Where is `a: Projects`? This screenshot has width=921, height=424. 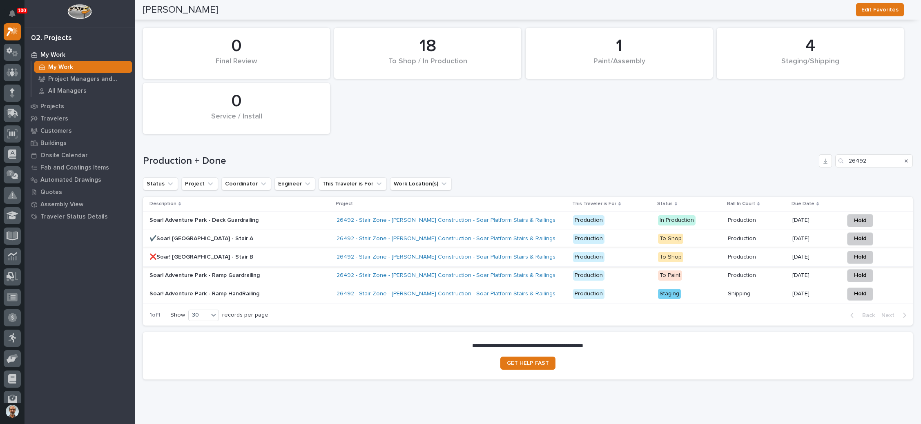 a: Projects is located at coordinates (80, 106).